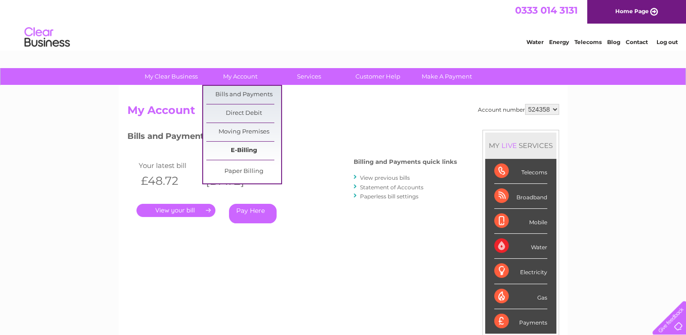  What do you see at coordinates (392, 187) in the screenshot?
I see `a: Statement of Accounts` at bounding box center [392, 187].